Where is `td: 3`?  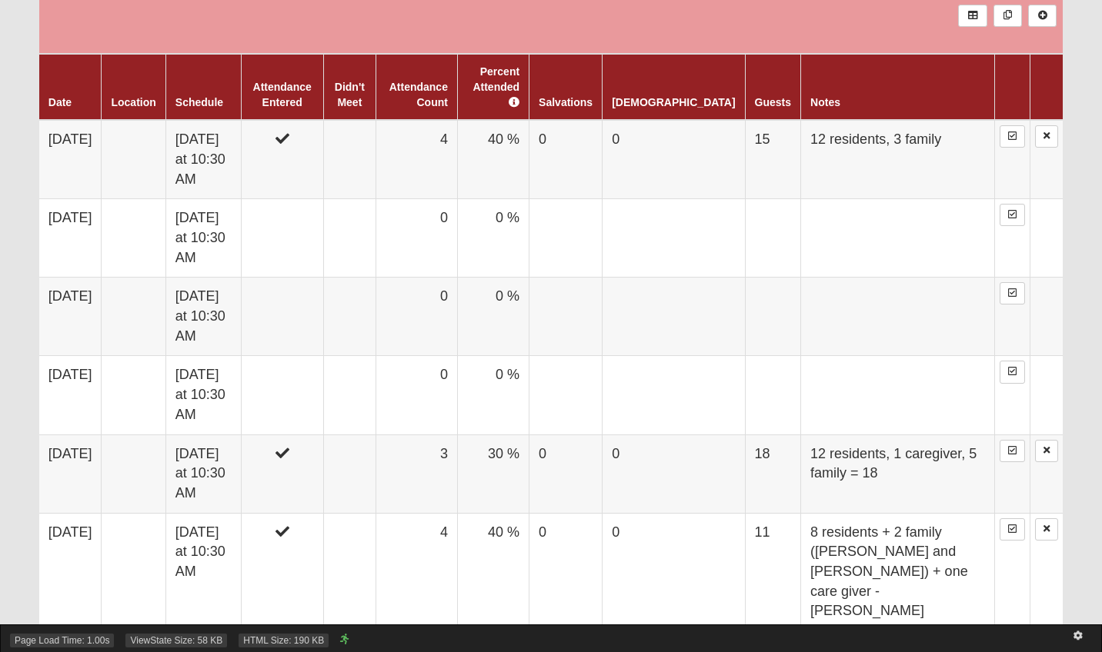 td: 3 is located at coordinates (416, 474).